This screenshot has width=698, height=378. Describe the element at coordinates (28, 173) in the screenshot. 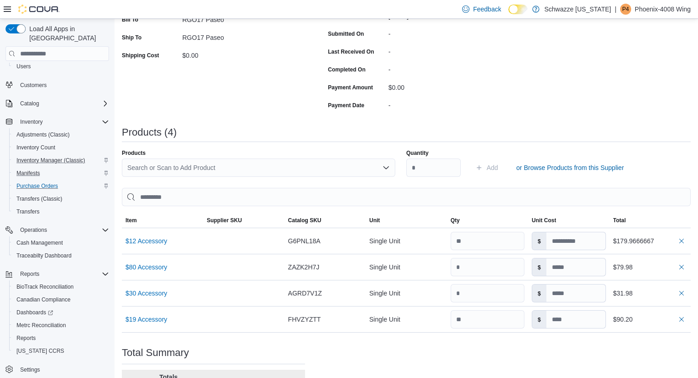

I see `span: Manifests` at that location.